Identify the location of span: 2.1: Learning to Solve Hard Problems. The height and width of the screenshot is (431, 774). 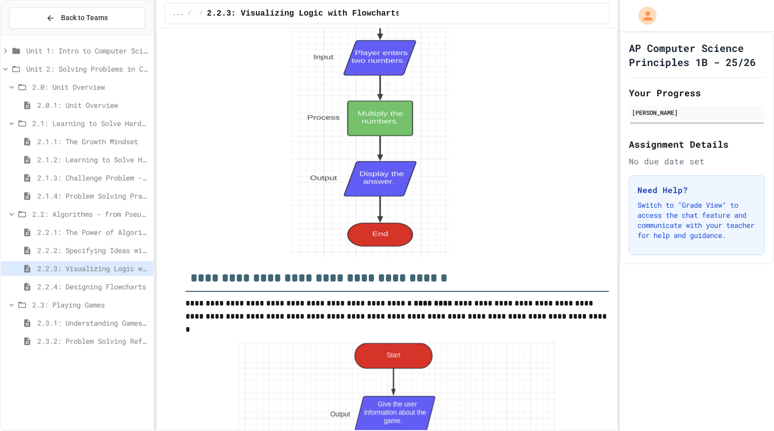
(91, 123).